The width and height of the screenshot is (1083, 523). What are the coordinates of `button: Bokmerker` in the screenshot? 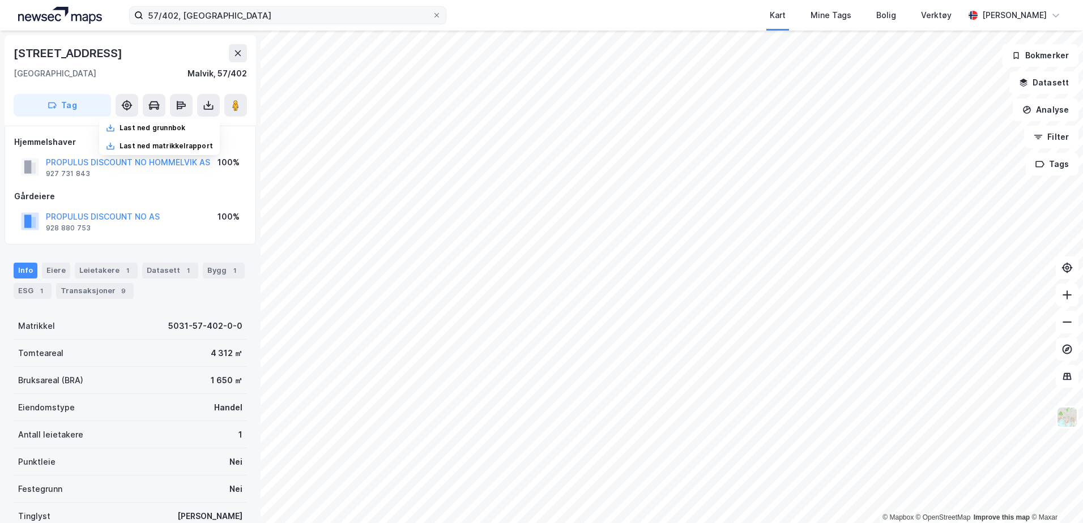 It's located at (1040, 55).